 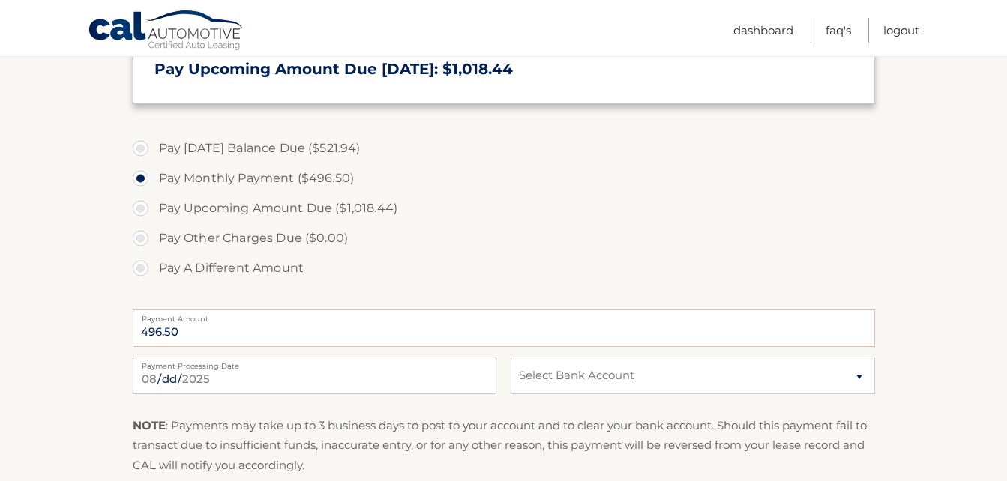 I want to click on label: Pay Other Charges Due ($0.00), so click(x=504, y=238).